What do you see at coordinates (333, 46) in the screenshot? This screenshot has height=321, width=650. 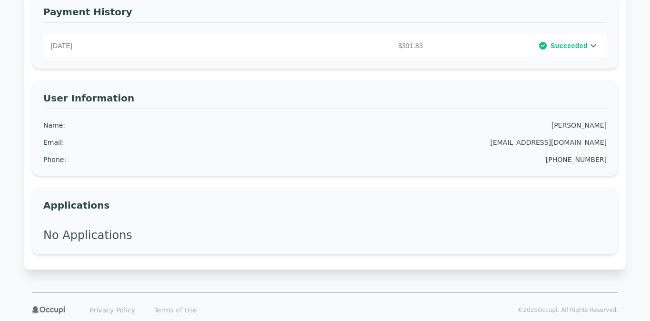 I see `p: $391.83` at bounding box center [333, 46].